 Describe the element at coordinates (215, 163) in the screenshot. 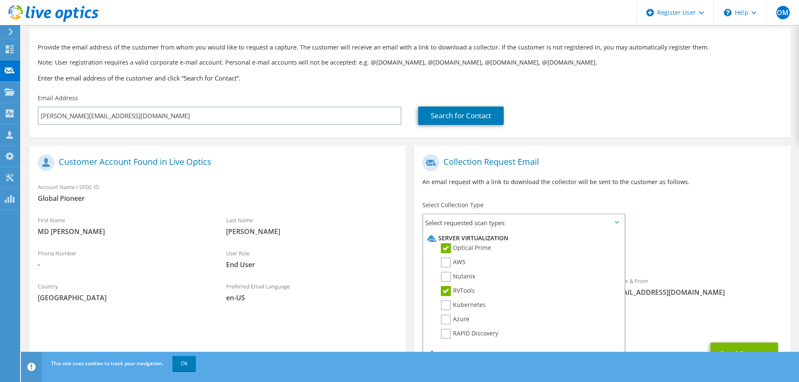

I see `h1: Customer Account Found in Live Optics` at that location.